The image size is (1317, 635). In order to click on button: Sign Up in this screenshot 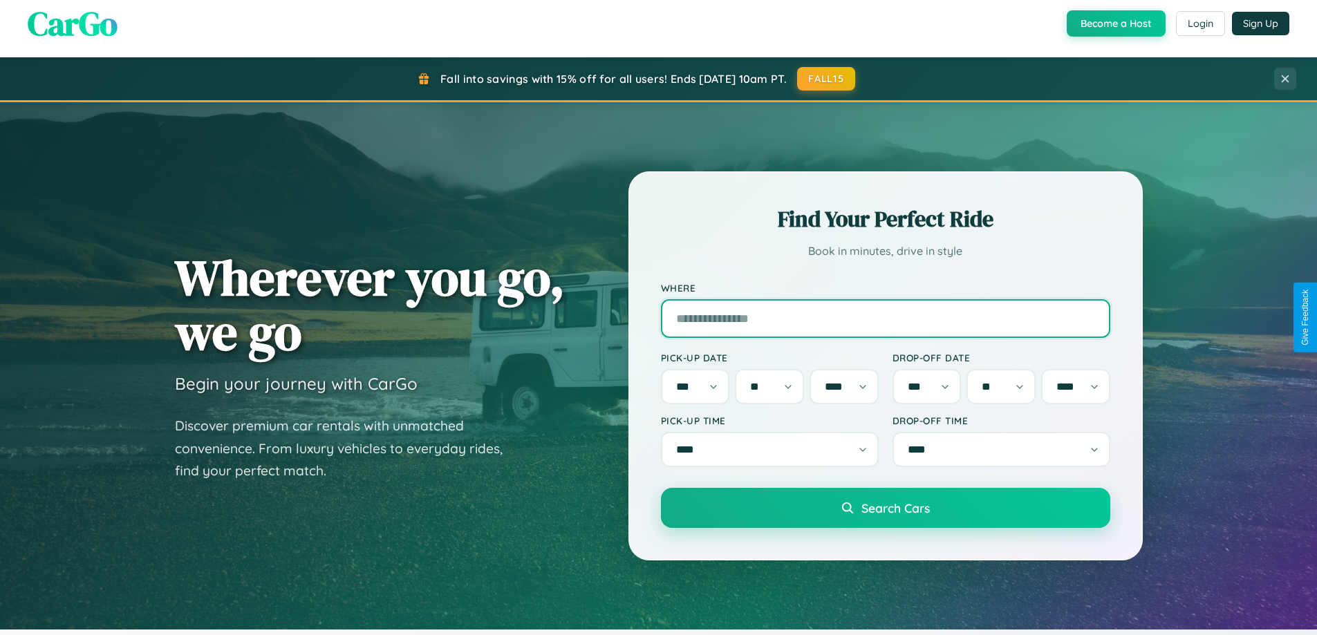, I will do `click(1261, 24)`.